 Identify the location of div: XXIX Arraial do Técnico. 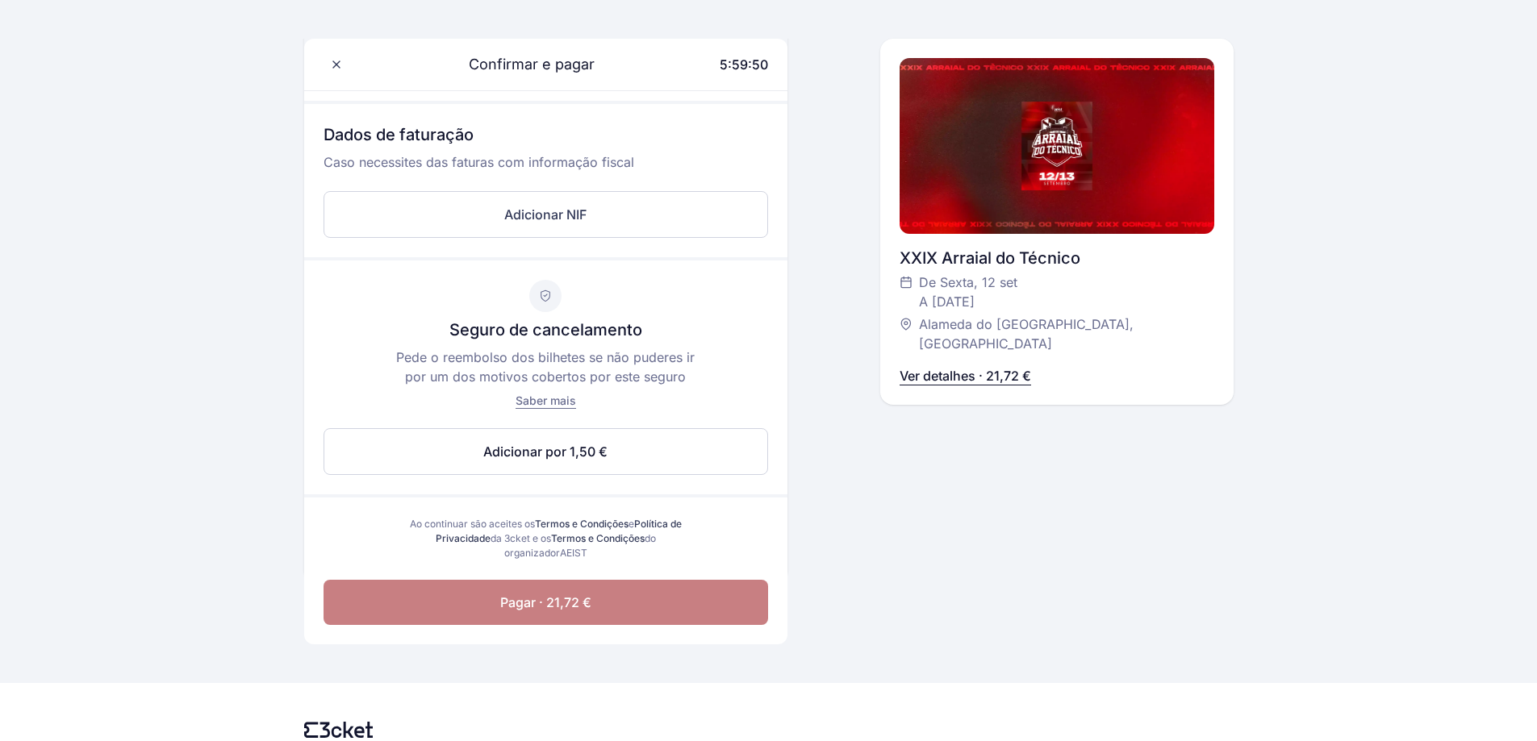
(1057, 258).